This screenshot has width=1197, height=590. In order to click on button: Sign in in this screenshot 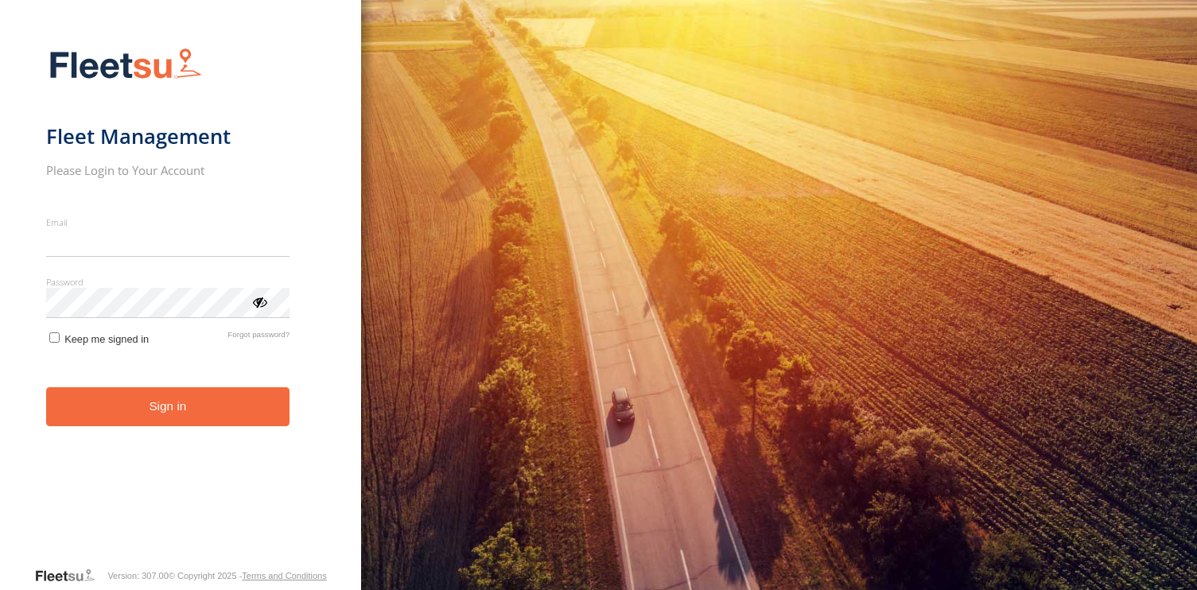, I will do `click(168, 406)`.